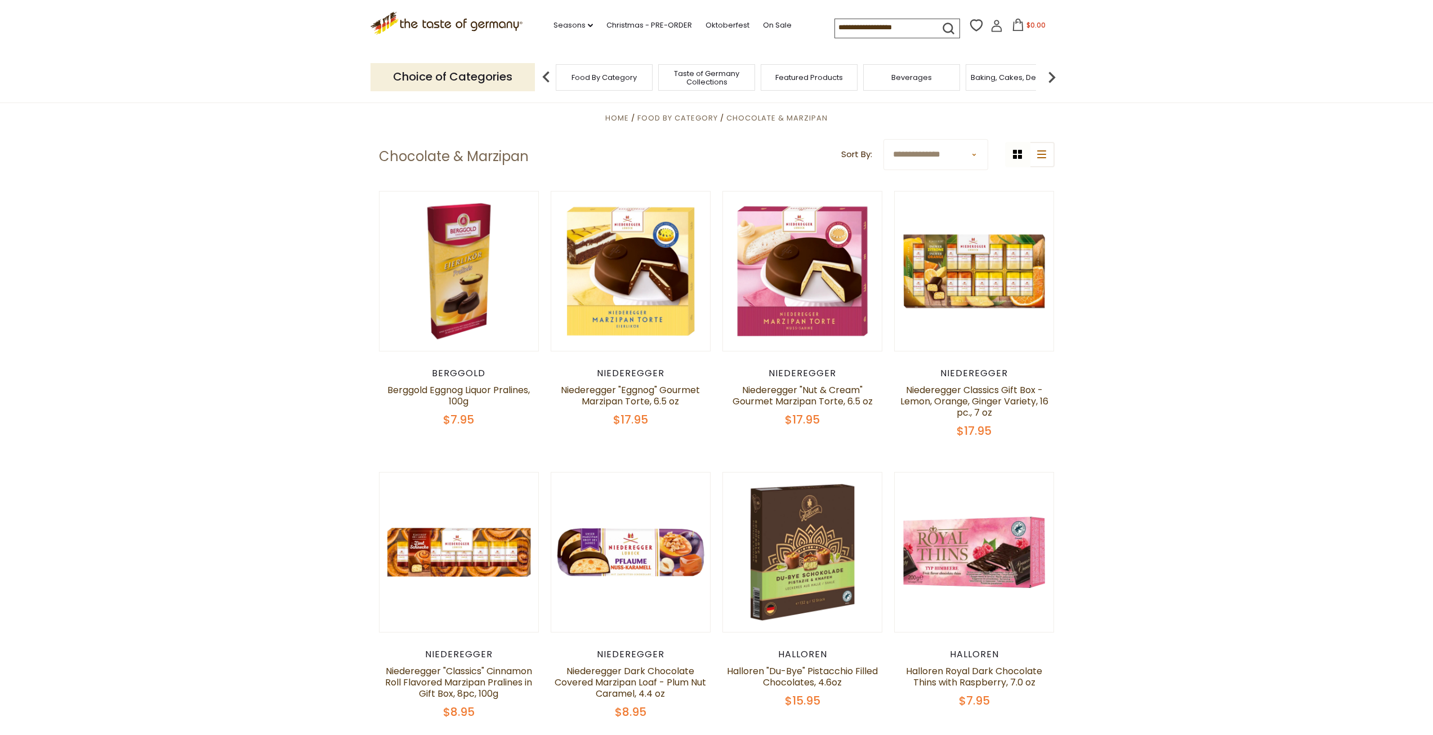 This screenshot has height=735, width=1433. I want to click on img: next arrow, so click(1052, 77).